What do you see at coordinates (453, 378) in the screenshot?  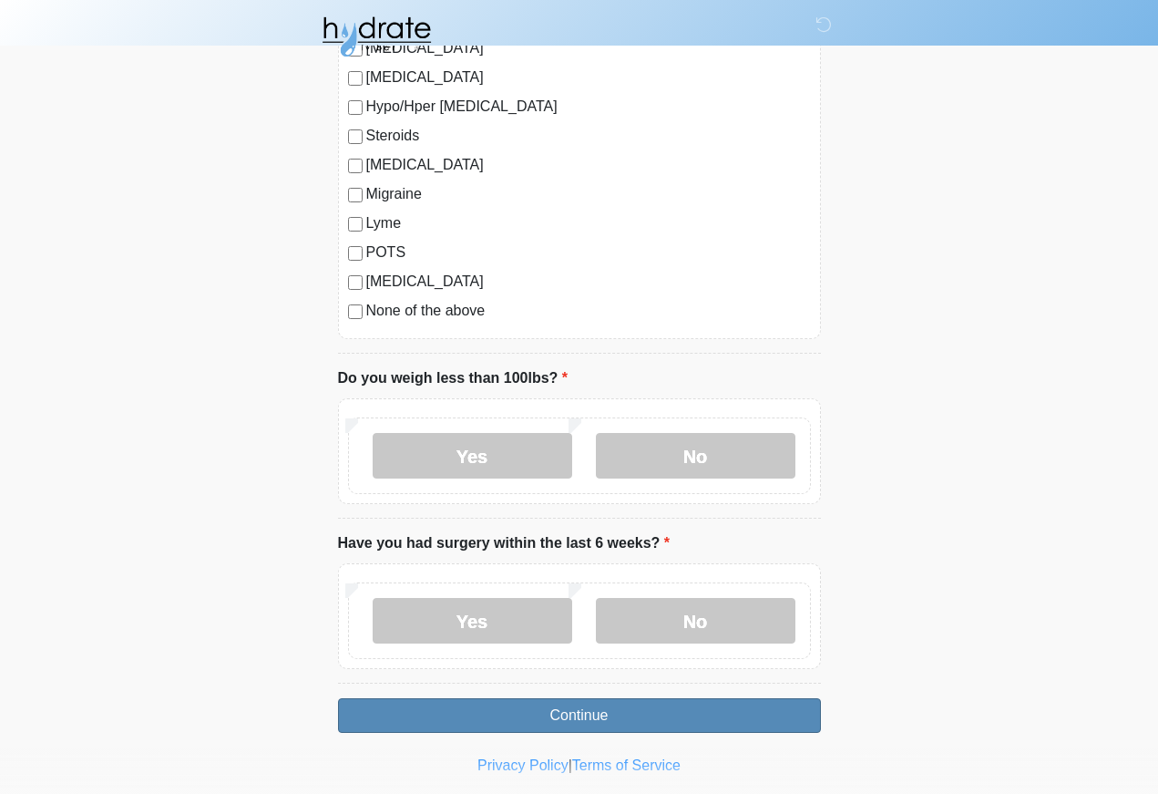 I see `label: Do you weigh less than 100lbs?` at bounding box center [453, 378].